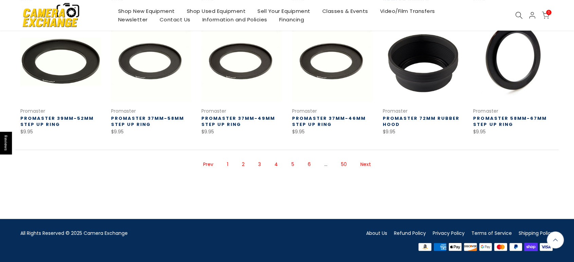  What do you see at coordinates (500, 247) in the screenshot?
I see `img: master` at bounding box center [500, 247].